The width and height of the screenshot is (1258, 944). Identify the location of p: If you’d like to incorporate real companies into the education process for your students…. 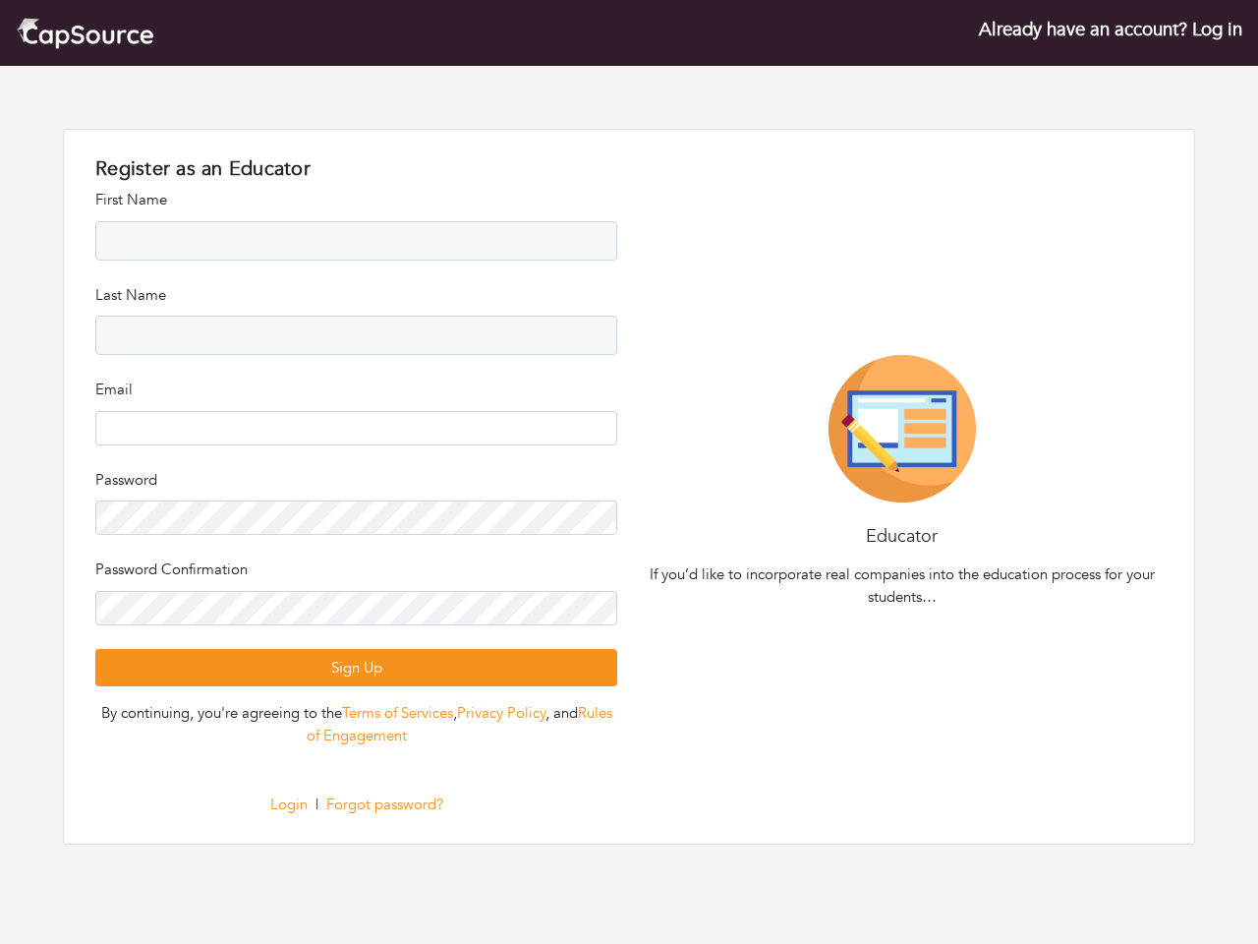
(901, 585).